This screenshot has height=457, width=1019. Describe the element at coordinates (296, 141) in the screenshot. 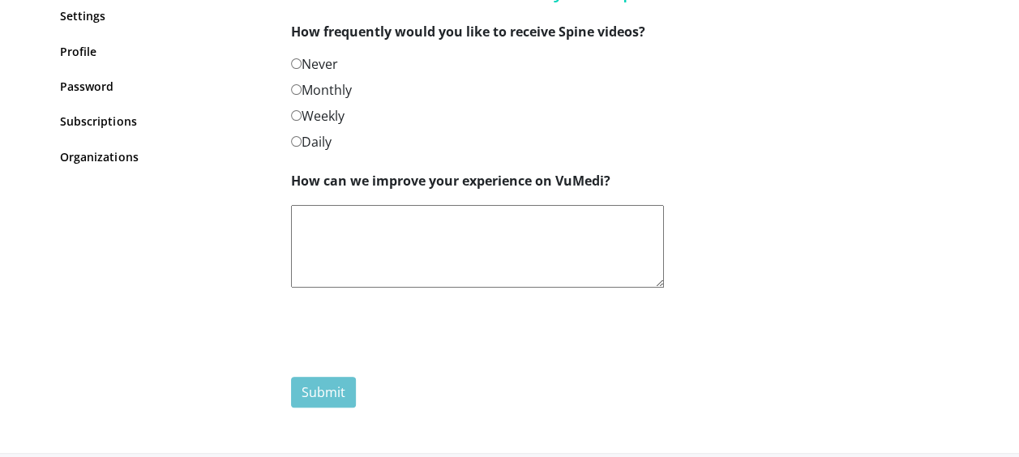

I see `input: Daily` at that location.